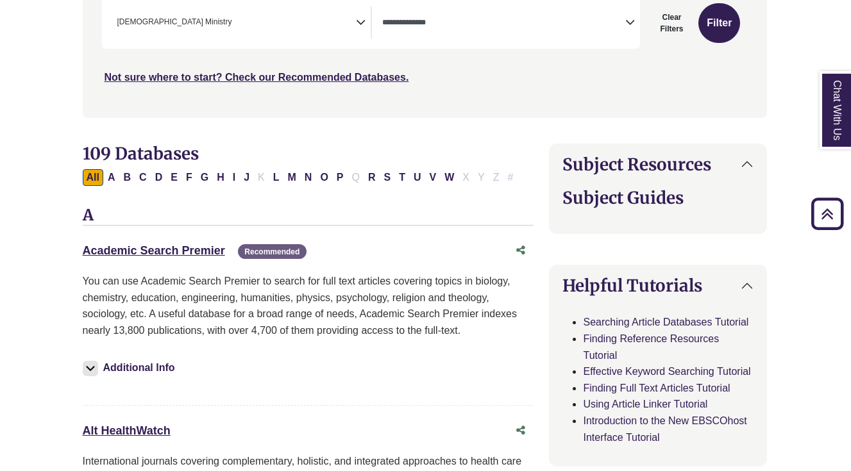 This screenshot has height=471, width=851. I want to click on button: Filter Results G, so click(205, 178).